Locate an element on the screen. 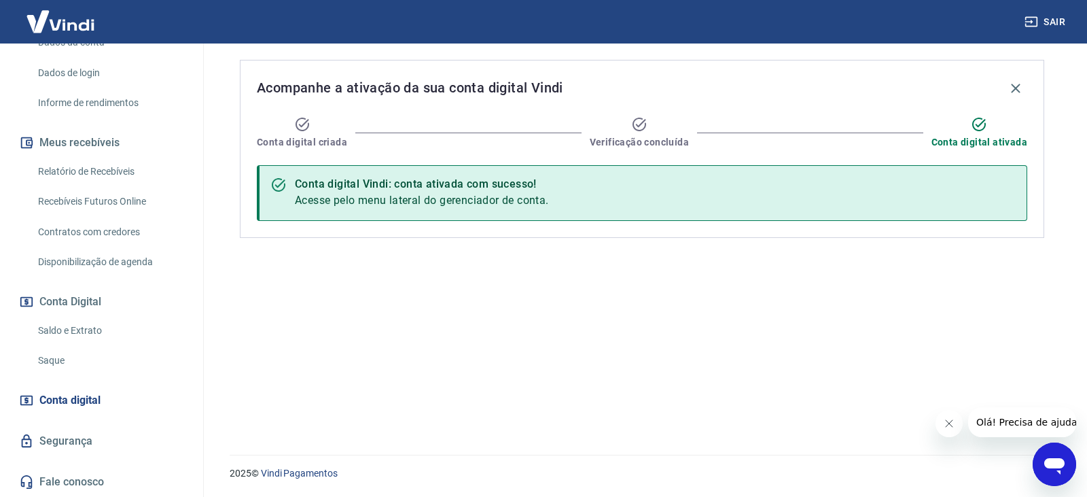  a: Recebíveis Futuros Online is located at coordinates (109, 201).